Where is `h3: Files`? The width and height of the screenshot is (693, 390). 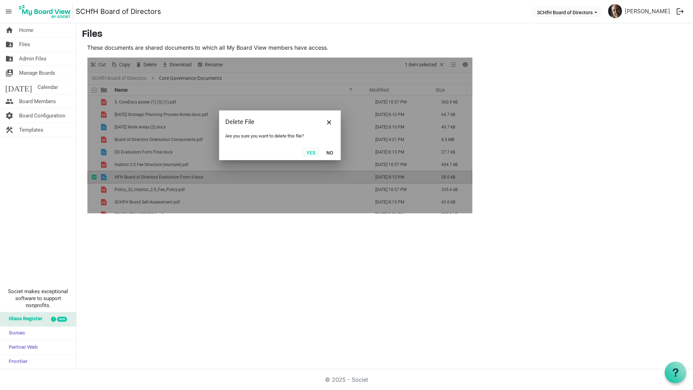
h3: Files is located at coordinates (384, 35).